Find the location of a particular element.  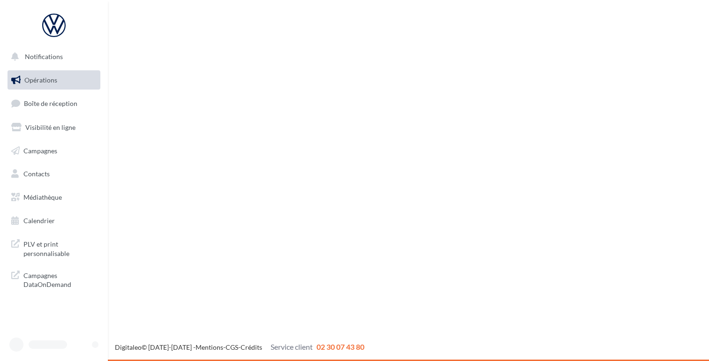

span: Boîte de réception is located at coordinates (51, 103).